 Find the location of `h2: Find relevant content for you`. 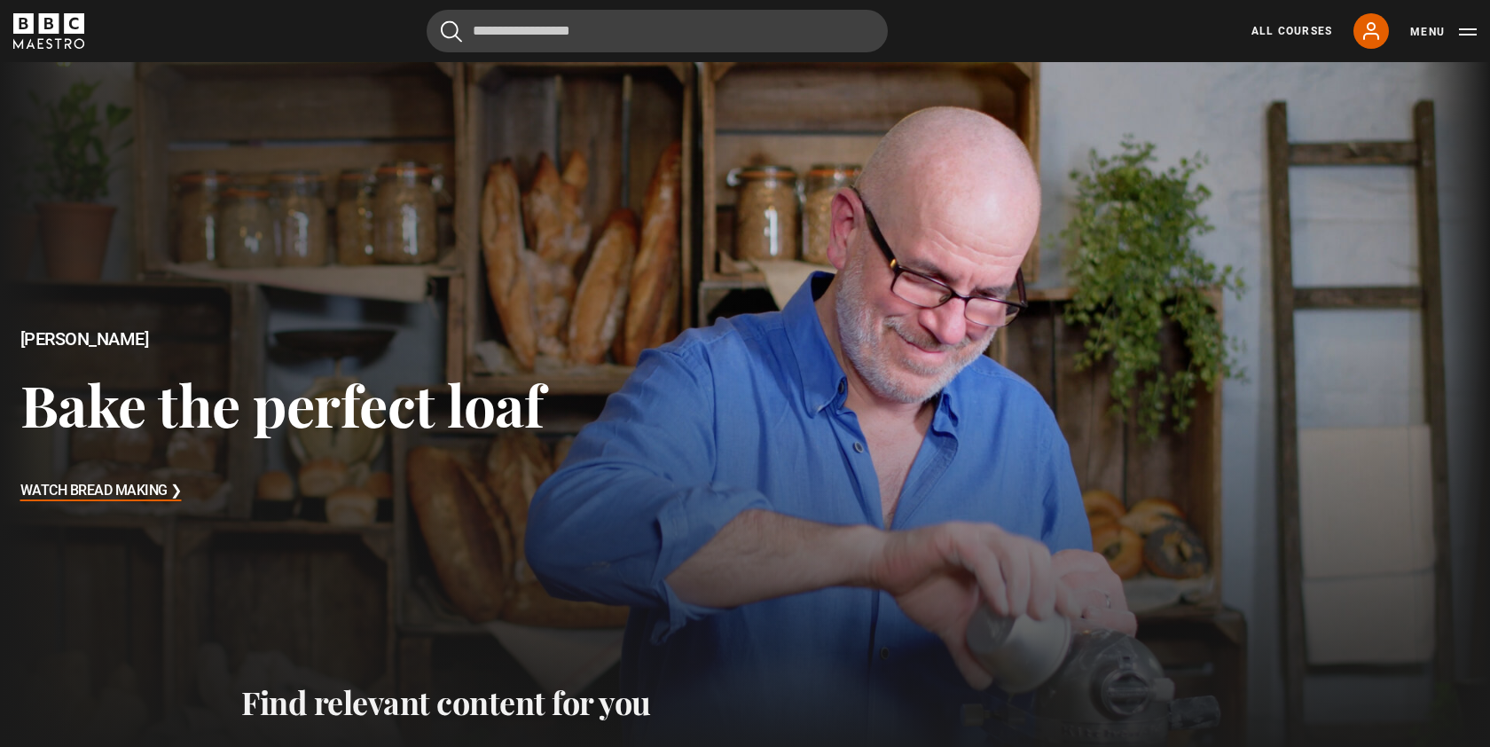

h2: Find relevant content for you is located at coordinates (745, 702).